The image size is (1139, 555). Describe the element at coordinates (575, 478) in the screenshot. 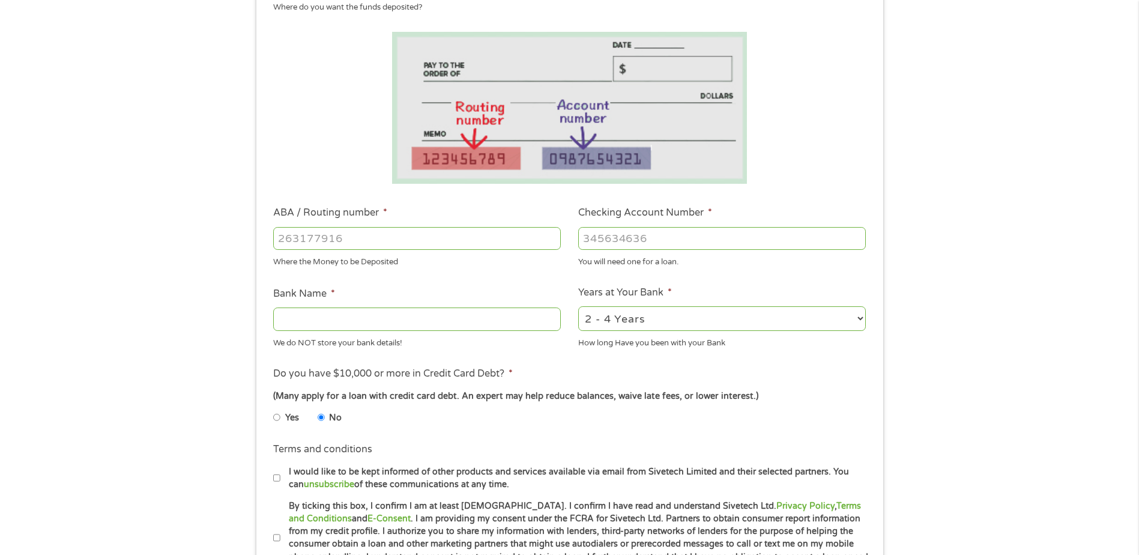

I see `label: I would like to be kept informed of other products and services available via email from Sivetech...` at that location.